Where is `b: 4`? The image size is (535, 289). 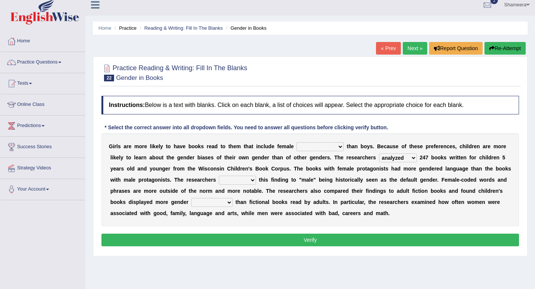 b: 4 is located at coordinates (424, 158).